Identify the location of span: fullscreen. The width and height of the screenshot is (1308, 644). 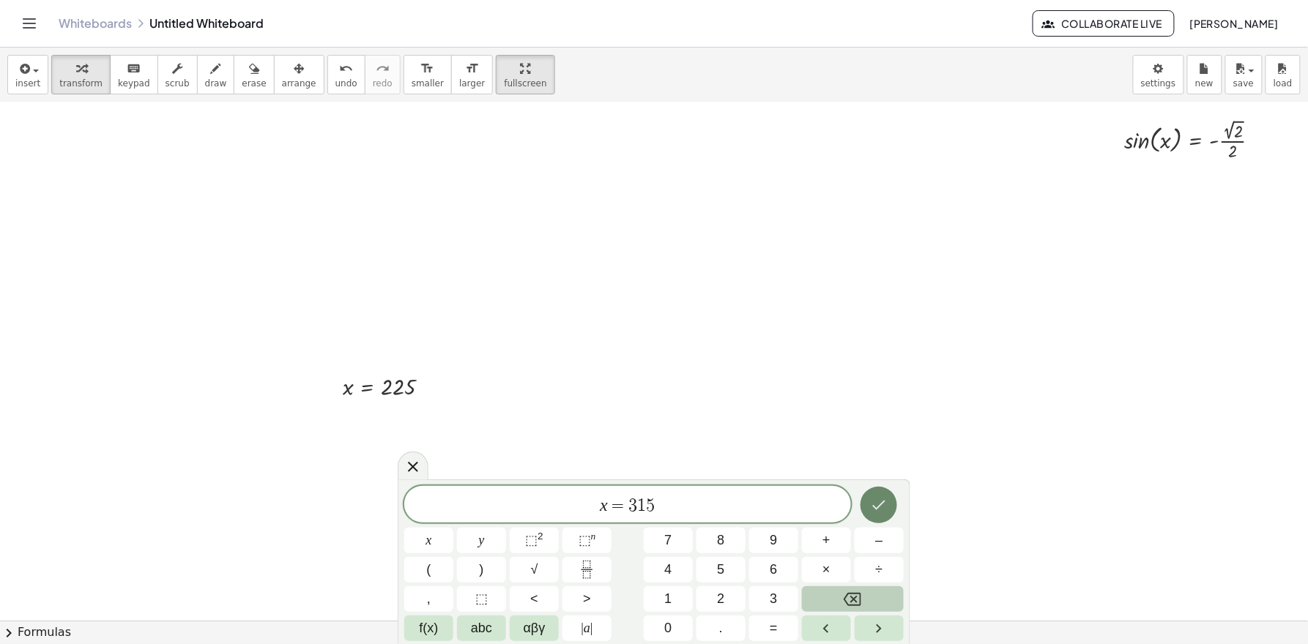
(525, 83).